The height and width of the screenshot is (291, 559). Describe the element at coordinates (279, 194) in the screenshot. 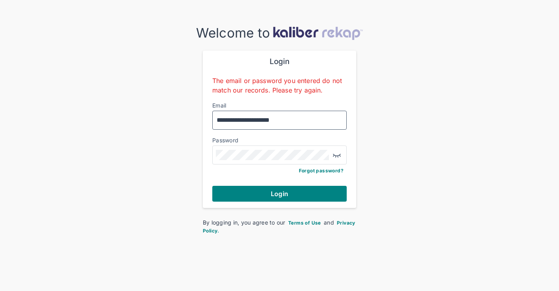

I see `button: Login` at that location.